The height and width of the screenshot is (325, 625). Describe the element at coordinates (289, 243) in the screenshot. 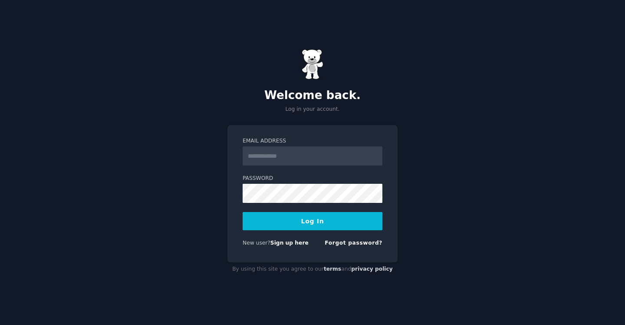

I see `a: Sign up here` at that location.